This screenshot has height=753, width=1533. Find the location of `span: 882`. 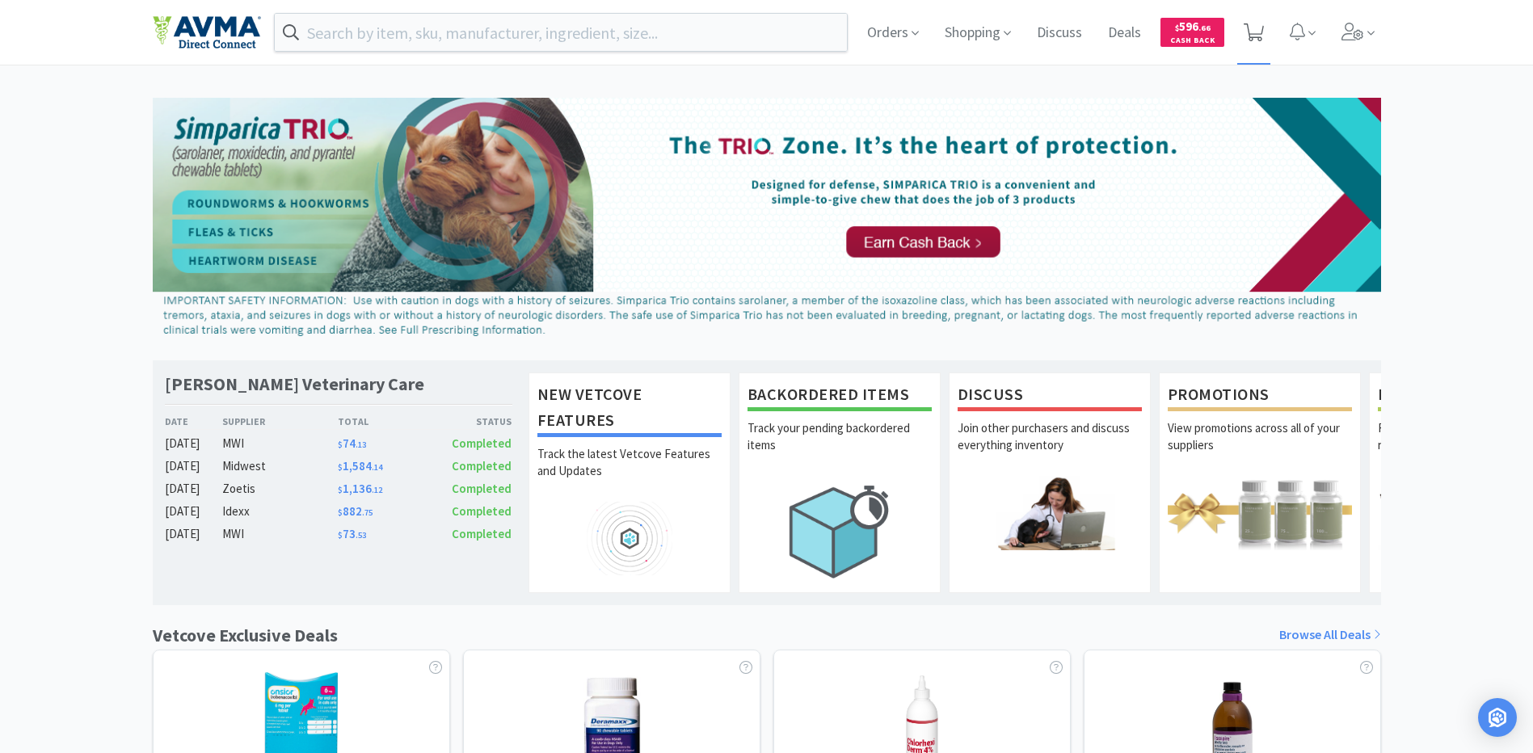

span: 882 is located at coordinates (355, 511).